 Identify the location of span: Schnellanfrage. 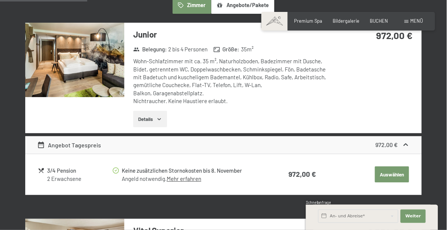
(319, 202).